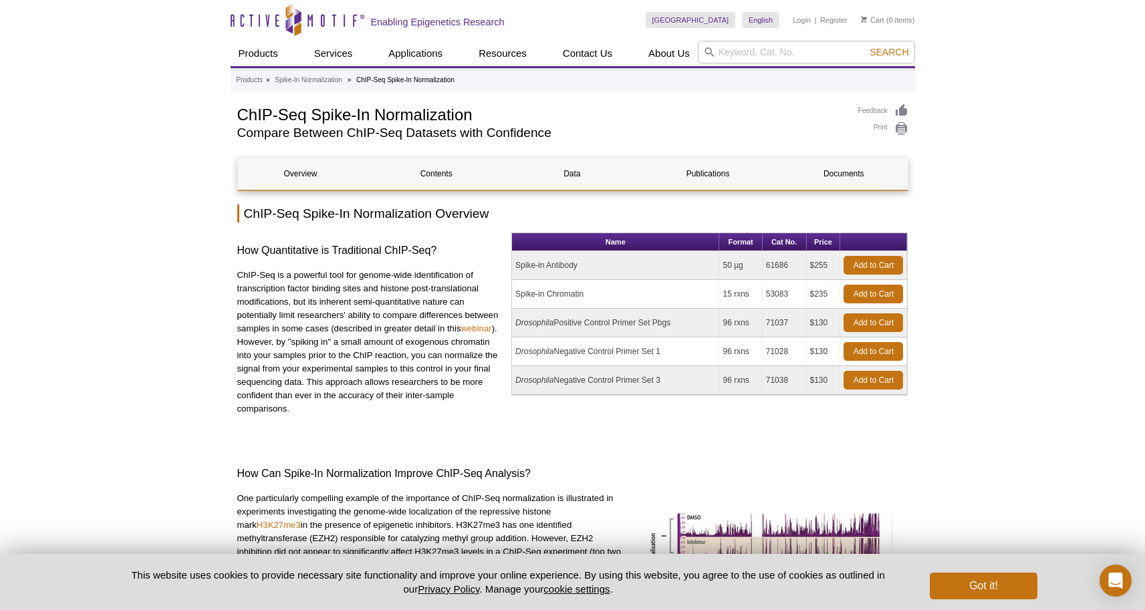 This screenshot has height=610, width=1145. What do you see at coordinates (587, 53) in the screenshot?
I see `a: Contact Us` at bounding box center [587, 53].